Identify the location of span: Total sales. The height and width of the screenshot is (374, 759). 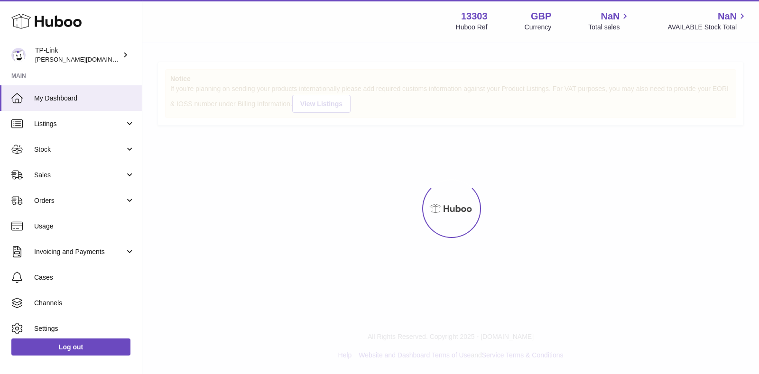
(609, 27).